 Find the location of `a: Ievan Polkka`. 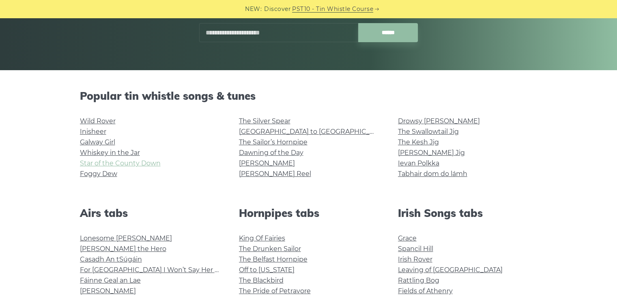

a: Ievan Polkka is located at coordinates (419, 163).